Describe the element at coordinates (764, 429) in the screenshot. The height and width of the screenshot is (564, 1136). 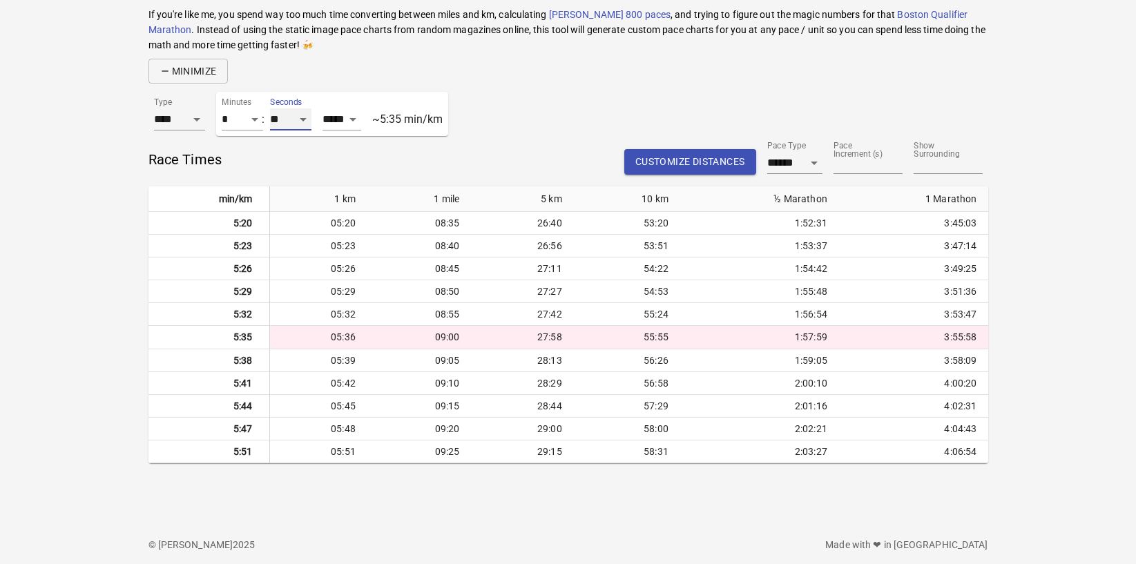
I see `td: 2:02:21` at that location.